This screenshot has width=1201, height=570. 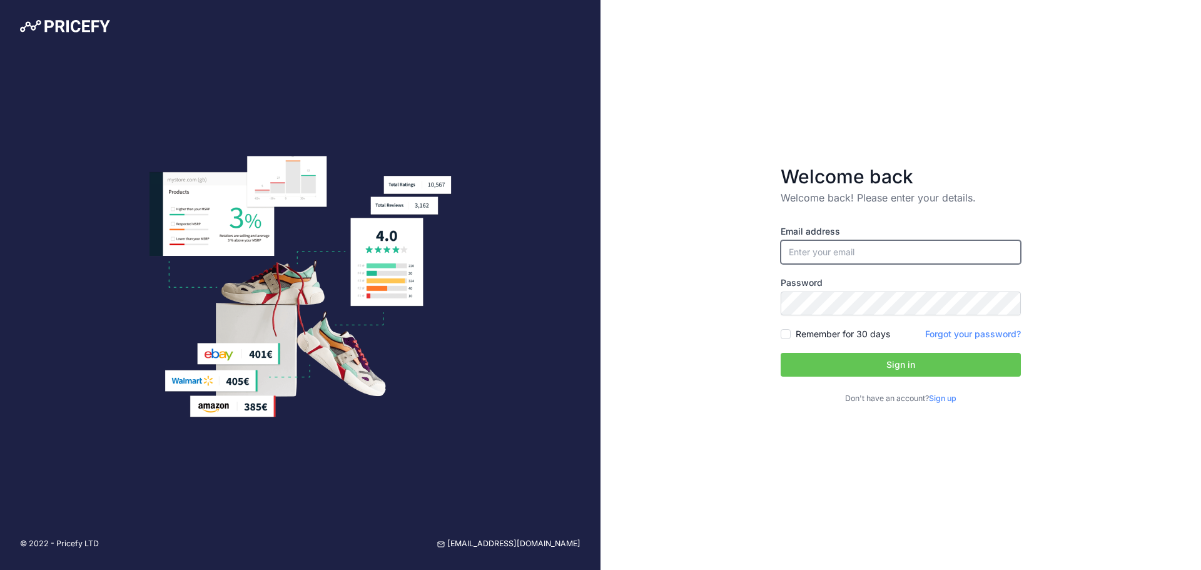 What do you see at coordinates (943, 398) in the screenshot?
I see `a: Sign up` at bounding box center [943, 398].